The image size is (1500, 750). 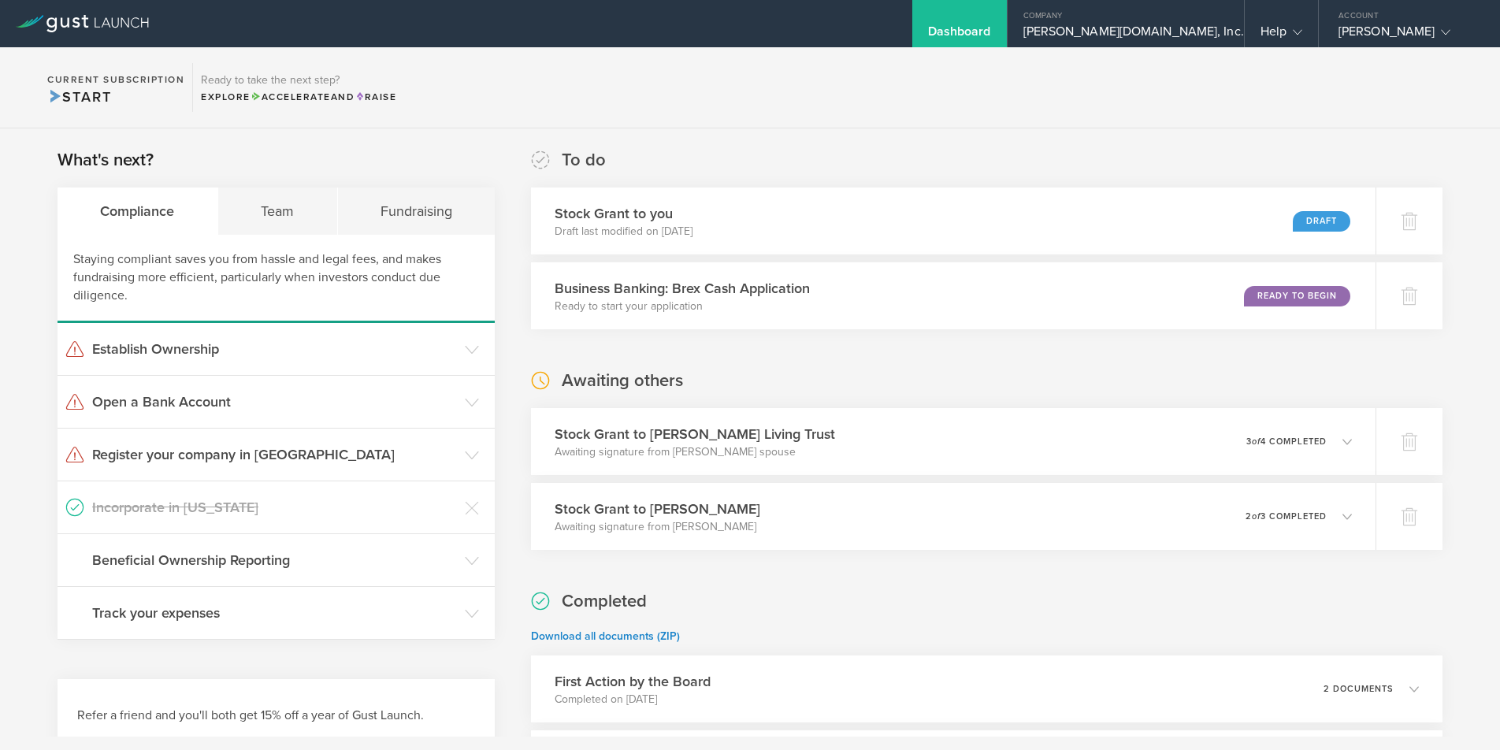 What do you see at coordinates (274, 349) in the screenshot?
I see `h3: Establish Ownership` at bounding box center [274, 349].